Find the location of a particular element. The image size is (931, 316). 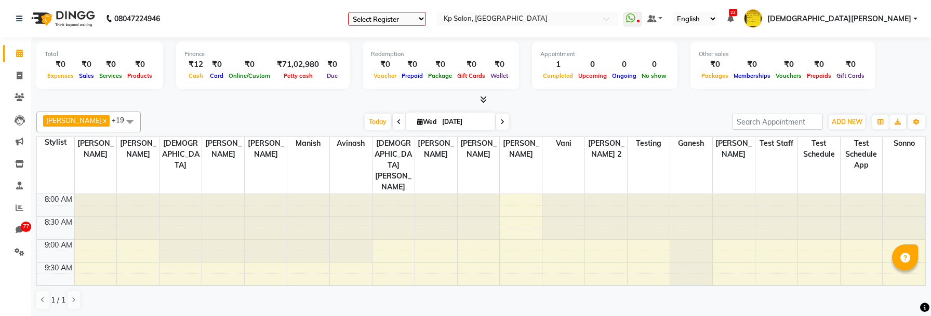

span: 77 is located at coordinates (26, 227).